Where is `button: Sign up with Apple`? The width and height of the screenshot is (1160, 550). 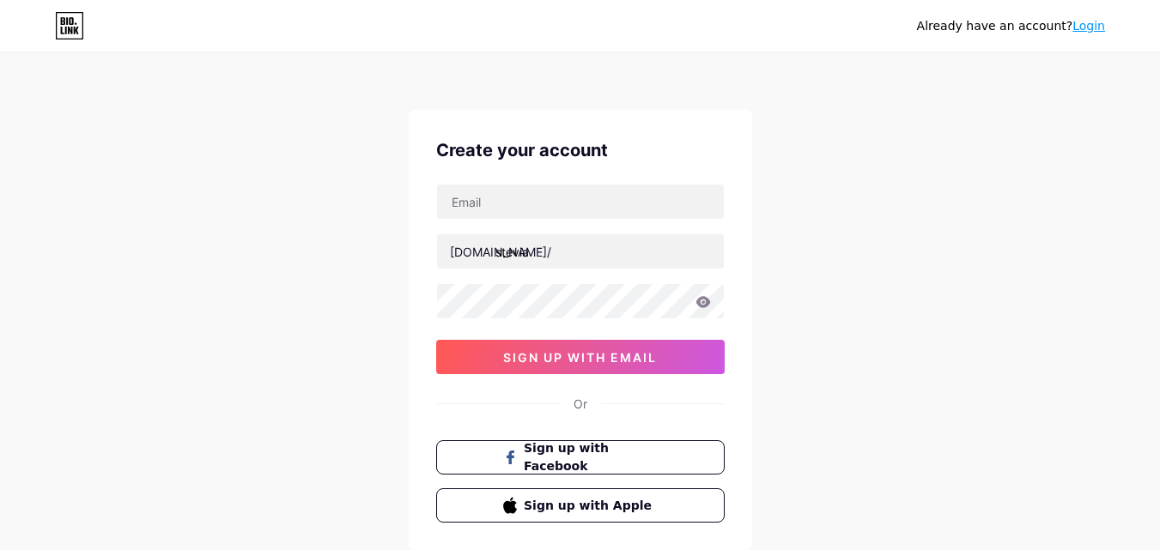
button: Sign up with Apple is located at coordinates (580, 506).